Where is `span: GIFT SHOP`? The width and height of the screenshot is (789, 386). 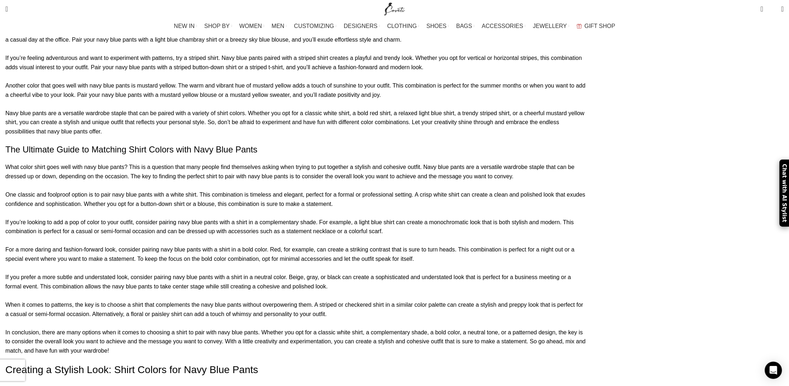
span: GIFT SHOP is located at coordinates (599, 26).